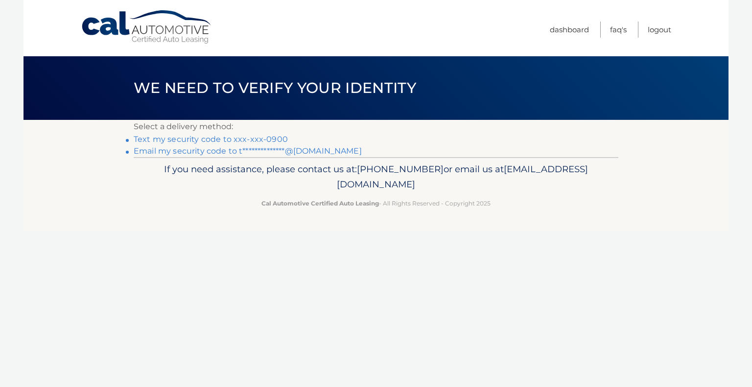 This screenshot has height=387, width=752. What do you see at coordinates (376, 177) in the screenshot?
I see `p: If you need assistance, please contact us at: or email us at` at bounding box center [376, 177].